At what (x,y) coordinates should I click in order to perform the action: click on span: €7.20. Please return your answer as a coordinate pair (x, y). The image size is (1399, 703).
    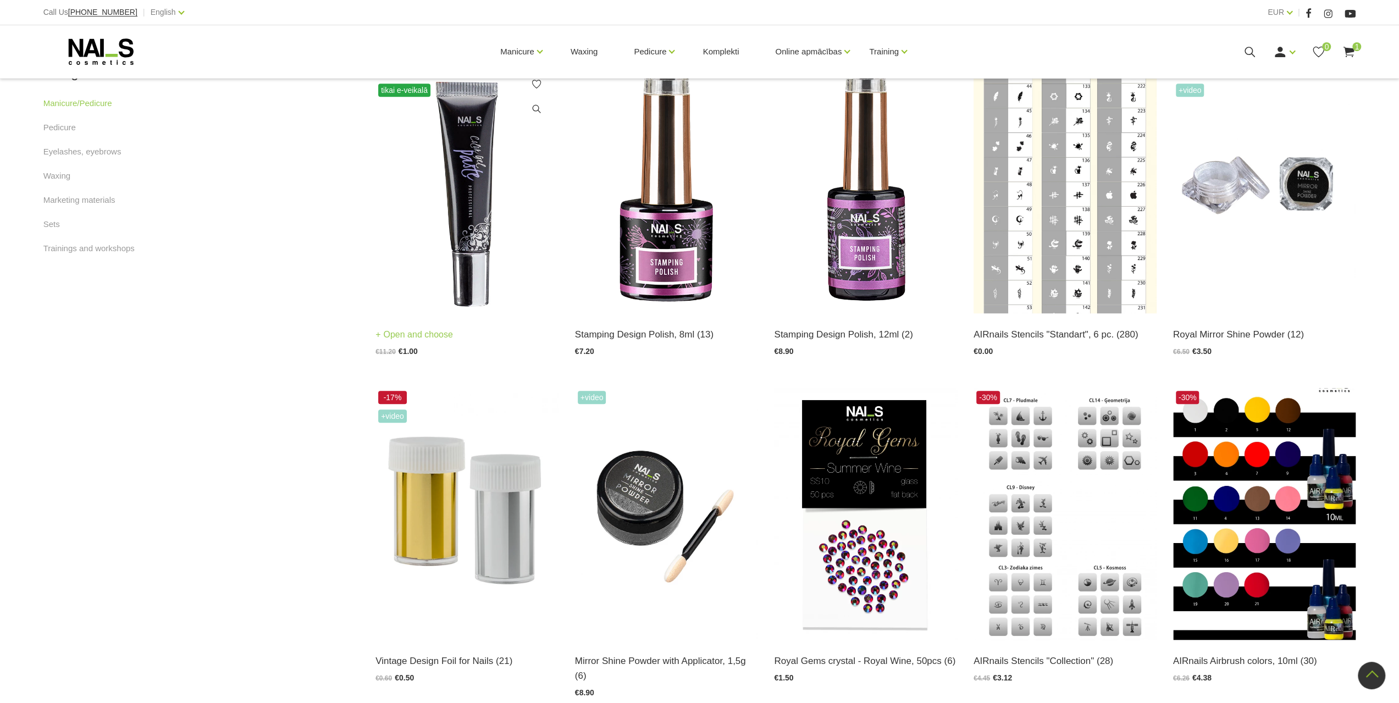
    Looking at the image, I should click on (584, 351).